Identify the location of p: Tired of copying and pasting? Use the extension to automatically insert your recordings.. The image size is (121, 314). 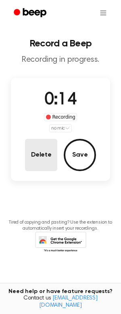
(61, 226).